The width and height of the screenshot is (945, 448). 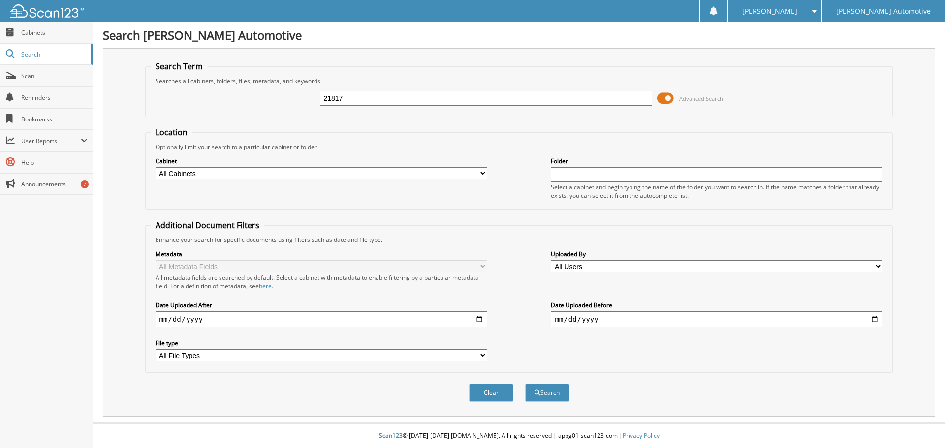 I want to click on div: 7, so click(x=85, y=185).